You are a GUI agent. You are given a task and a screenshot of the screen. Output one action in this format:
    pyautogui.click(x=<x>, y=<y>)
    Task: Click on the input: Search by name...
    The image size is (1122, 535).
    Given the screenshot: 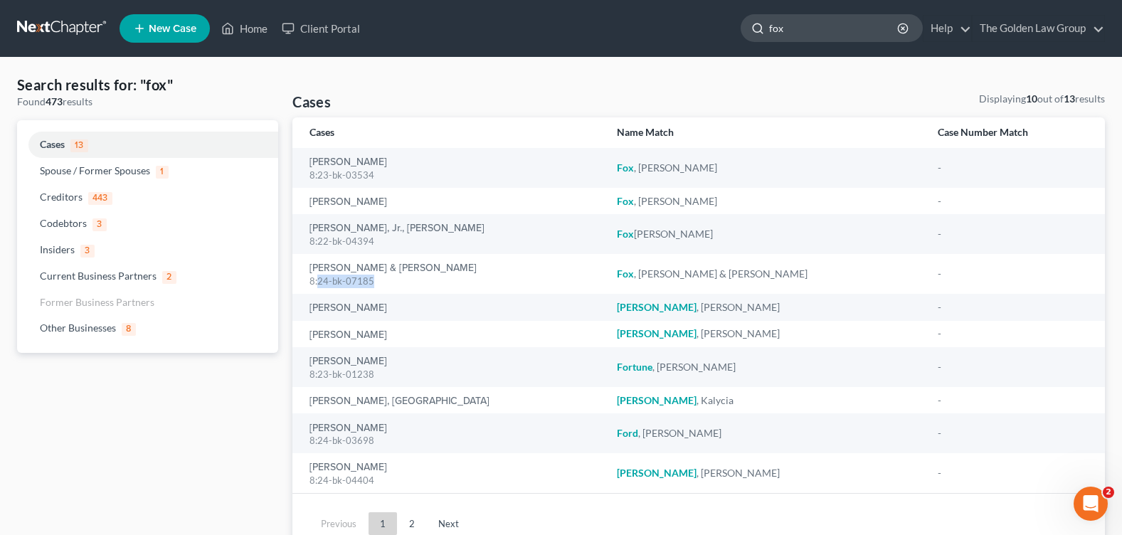 What is the action you would take?
    pyautogui.click(x=834, y=28)
    